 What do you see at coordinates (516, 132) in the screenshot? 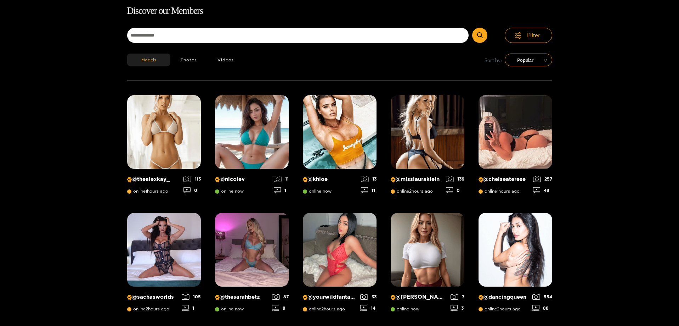
I see `img: Creator Profile Image: chelseaterese` at bounding box center [516, 132].